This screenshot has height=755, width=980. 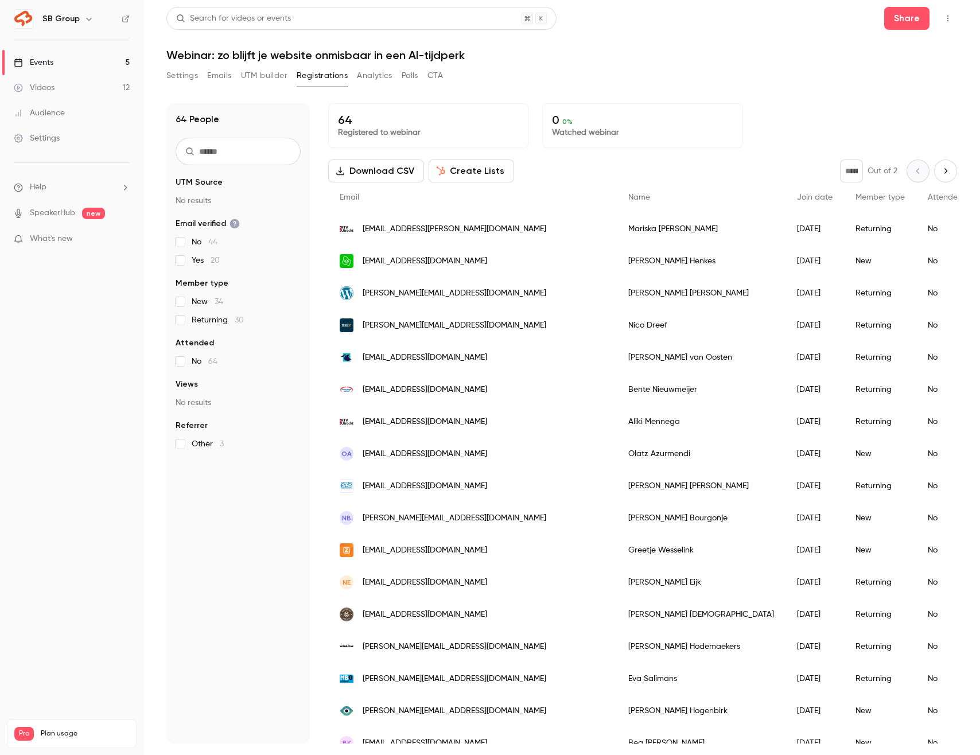 What do you see at coordinates (347, 647) in the screenshot?
I see `img: wgrow.nl` at bounding box center [347, 647].